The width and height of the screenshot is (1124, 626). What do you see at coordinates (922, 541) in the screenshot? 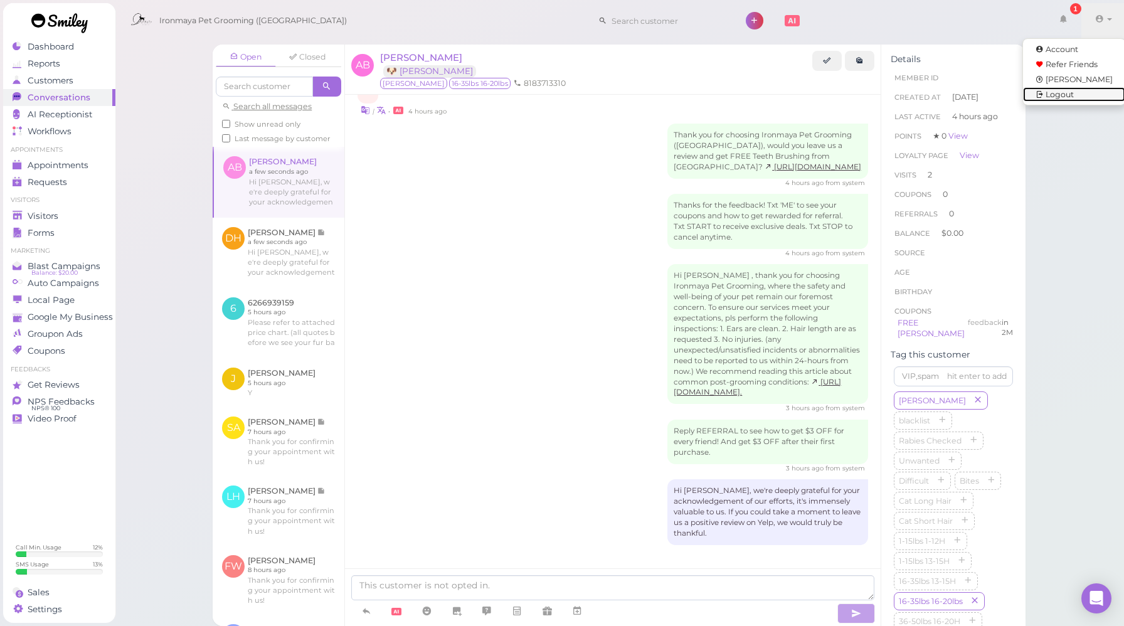
I see `span: 1-15lbs 1-12H` at bounding box center [922, 541].